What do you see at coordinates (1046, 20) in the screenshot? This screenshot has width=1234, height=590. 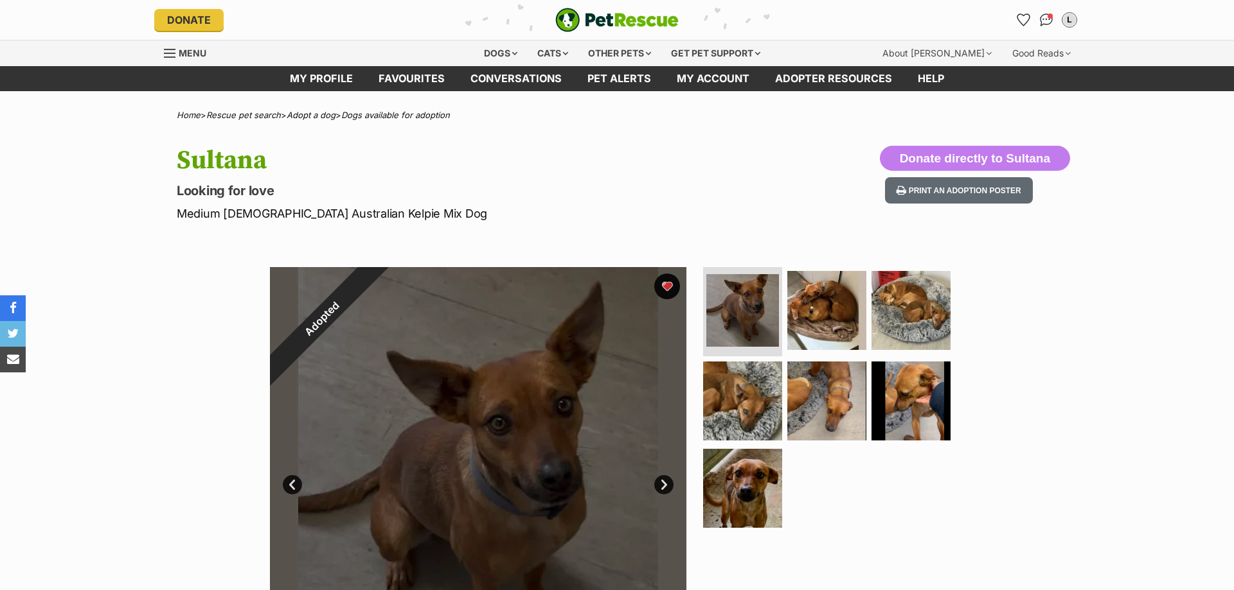 I see `a: Conversations` at bounding box center [1046, 20].